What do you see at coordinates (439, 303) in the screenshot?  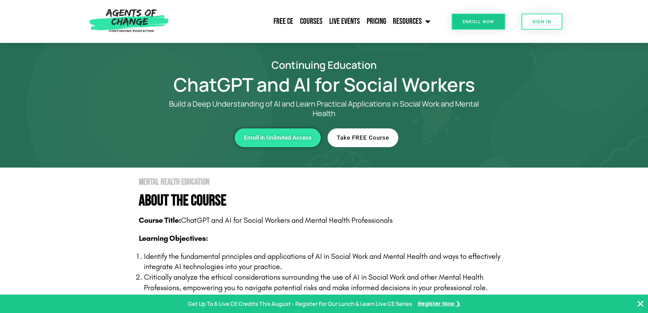 I see `span: Register Now ❯` at bounding box center [439, 303].